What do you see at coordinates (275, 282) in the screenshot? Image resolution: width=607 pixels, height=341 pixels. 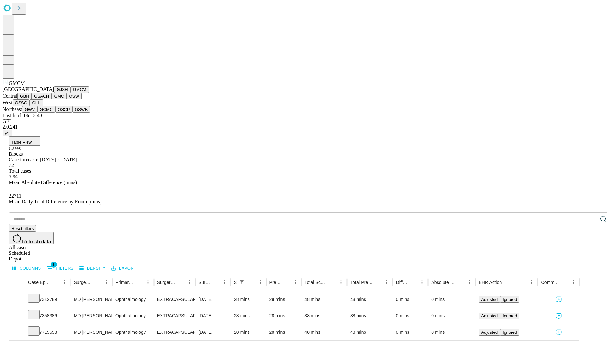 I see `div: Predicted In Room Duration` at bounding box center [275, 282].